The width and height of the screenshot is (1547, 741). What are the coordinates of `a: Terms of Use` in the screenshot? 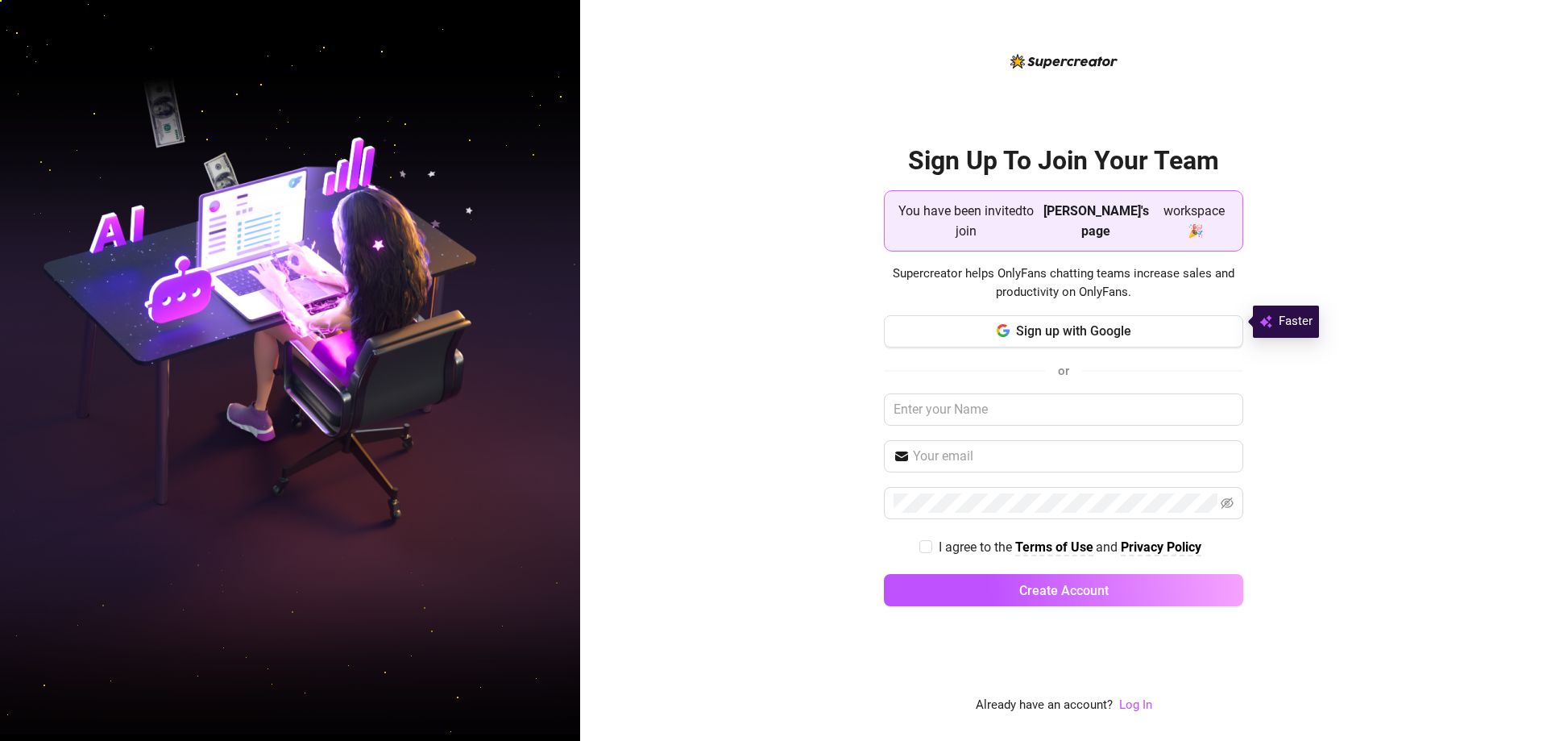 It's located at (1054, 547).